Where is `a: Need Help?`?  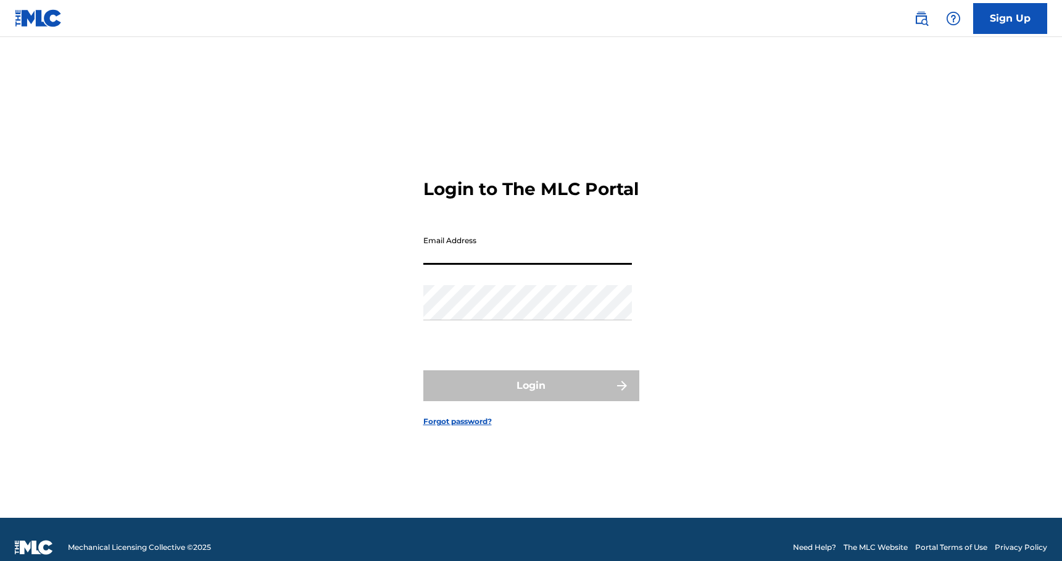 a: Need Help? is located at coordinates (814, 547).